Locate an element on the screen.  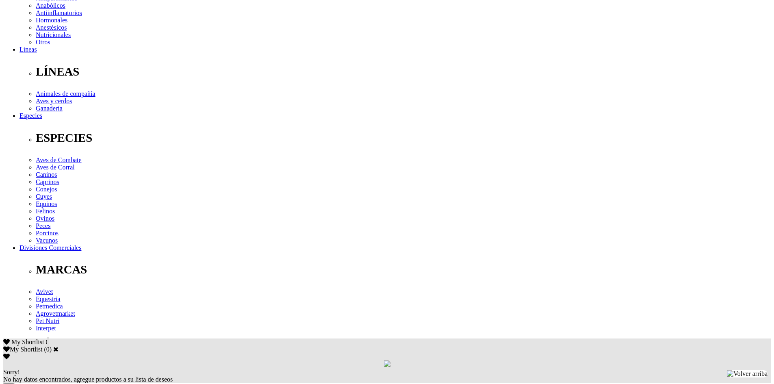
a: Animales de compañía is located at coordinates (65, 93).